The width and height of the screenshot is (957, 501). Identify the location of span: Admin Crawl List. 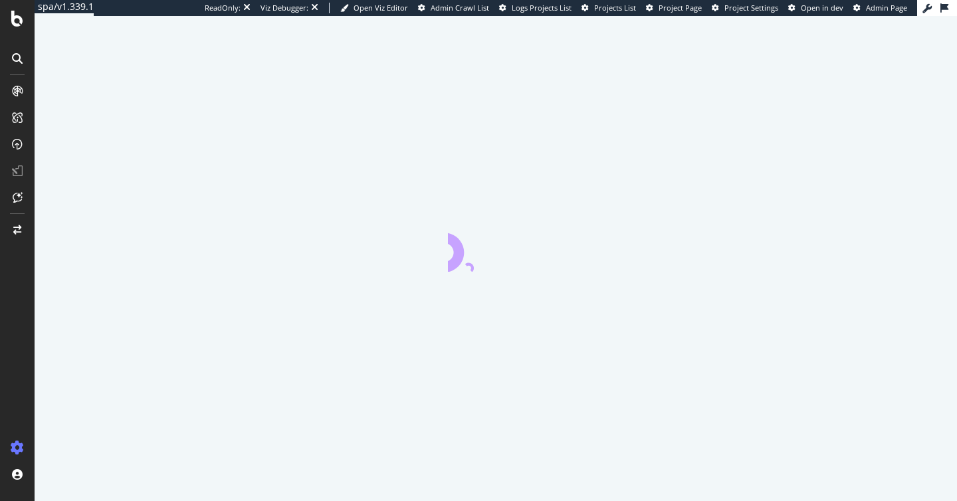
(460, 7).